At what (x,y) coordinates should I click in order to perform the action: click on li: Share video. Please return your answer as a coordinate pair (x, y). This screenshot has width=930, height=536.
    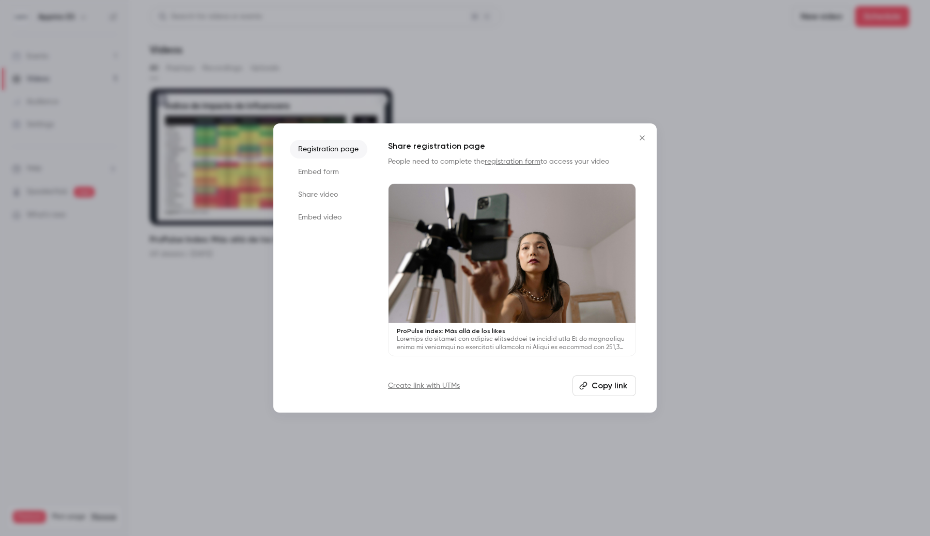
    Looking at the image, I should click on (328, 195).